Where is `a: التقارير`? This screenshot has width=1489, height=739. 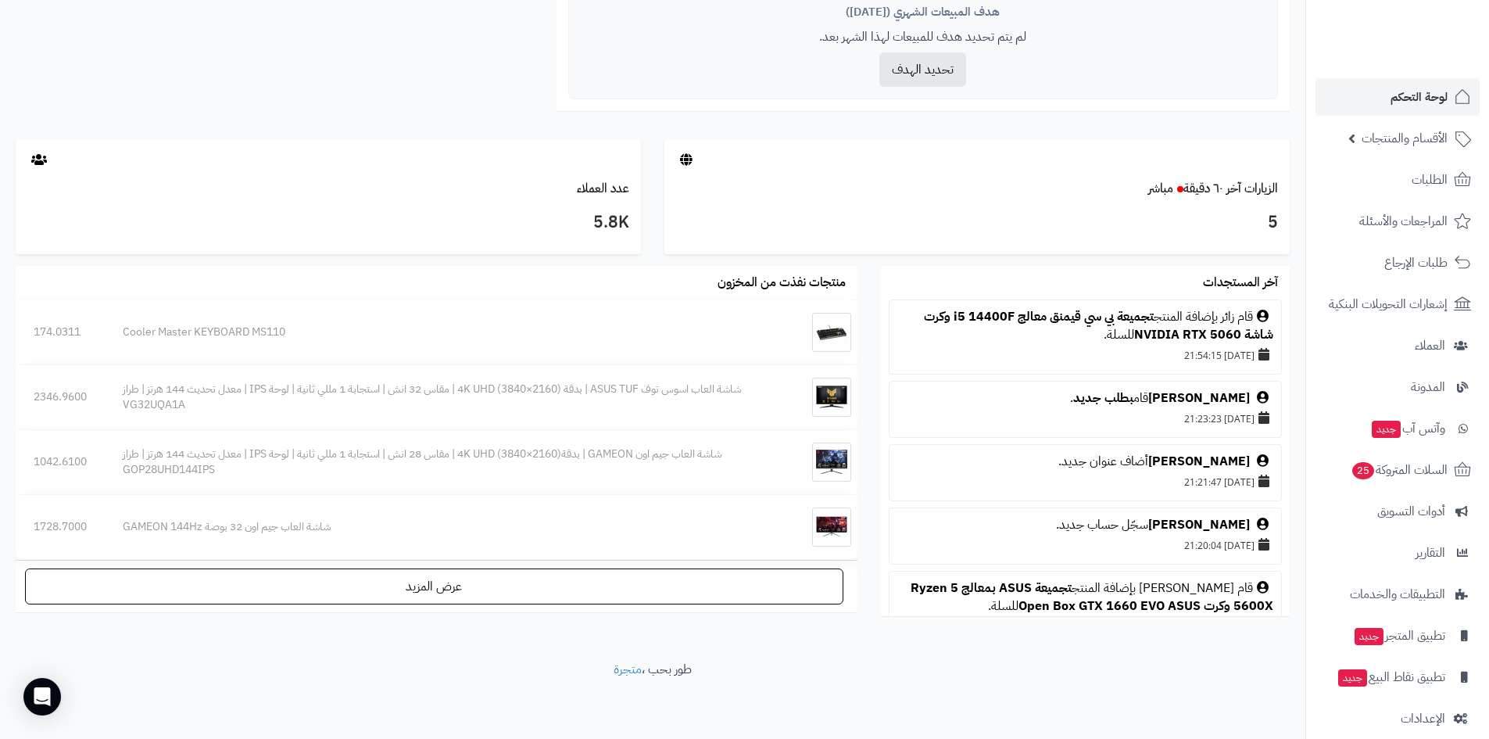
a: التقارير is located at coordinates (1398, 553).